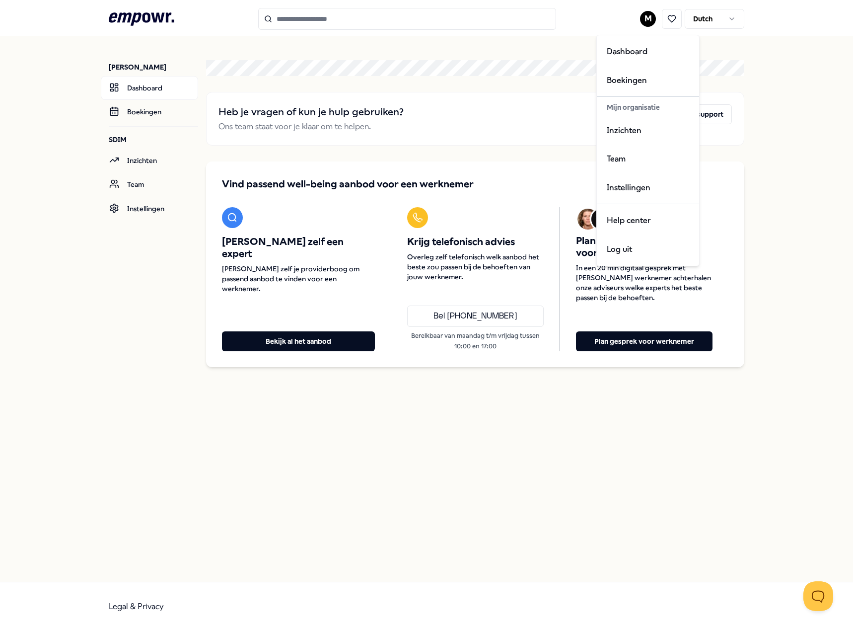  What do you see at coordinates (701, 114) in the screenshot?
I see `button: Email support` at bounding box center [701, 114].